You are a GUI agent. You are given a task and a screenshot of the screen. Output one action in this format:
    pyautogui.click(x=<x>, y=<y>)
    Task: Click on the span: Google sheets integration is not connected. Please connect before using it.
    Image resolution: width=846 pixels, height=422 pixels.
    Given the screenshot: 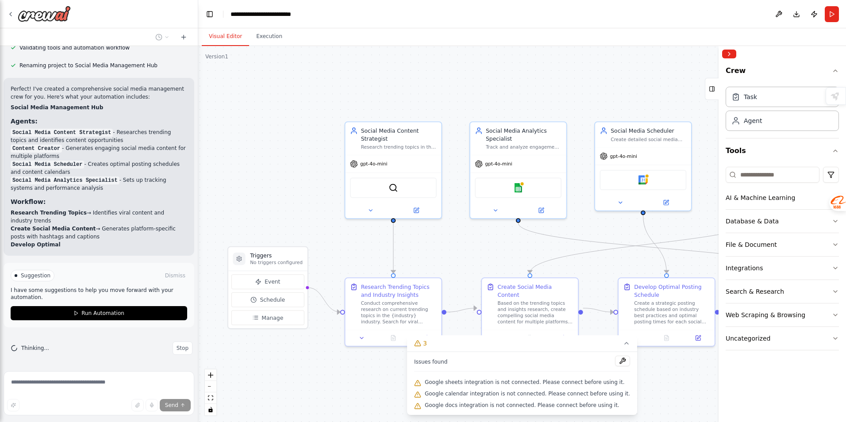 What is the action you would take?
    pyautogui.click(x=525, y=382)
    